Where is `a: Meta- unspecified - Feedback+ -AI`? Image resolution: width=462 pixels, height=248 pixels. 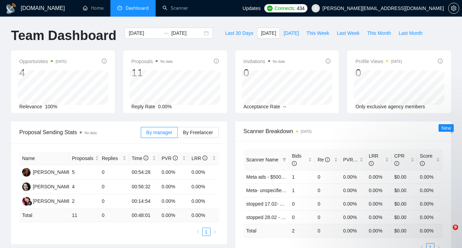
a: Meta- unspecified - Feedback+ -AI is located at coordinates (283, 190).